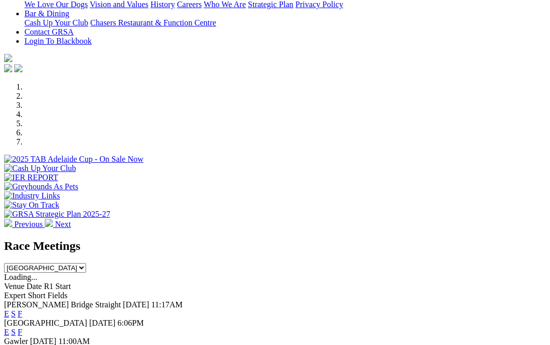 This screenshot has width=550, height=345. I want to click on img: IER REPORT, so click(31, 178).